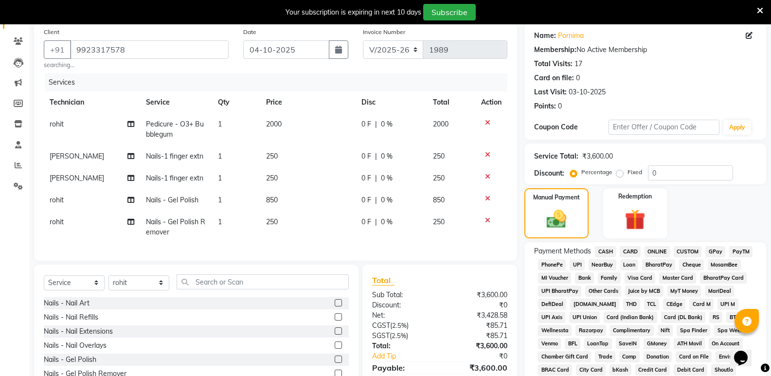  What do you see at coordinates (724, 265) in the screenshot?
I see `span: MosamBee` at bounding box center [724, 265].